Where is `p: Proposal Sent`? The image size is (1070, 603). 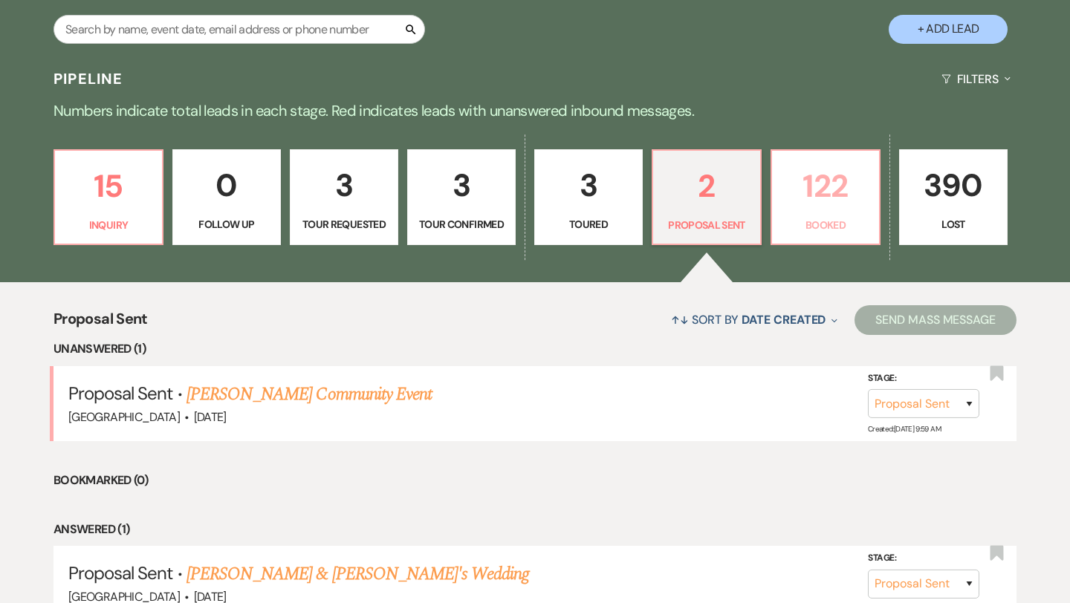
p: Proposal Sent is located at coordinates (706, 225).